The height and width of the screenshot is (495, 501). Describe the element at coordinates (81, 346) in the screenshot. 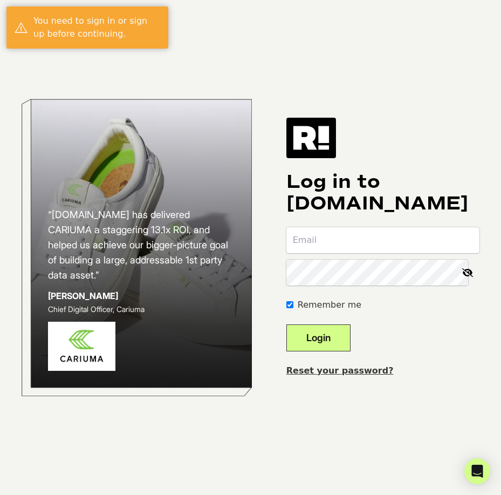

I see `img: Cariuma` at that location.